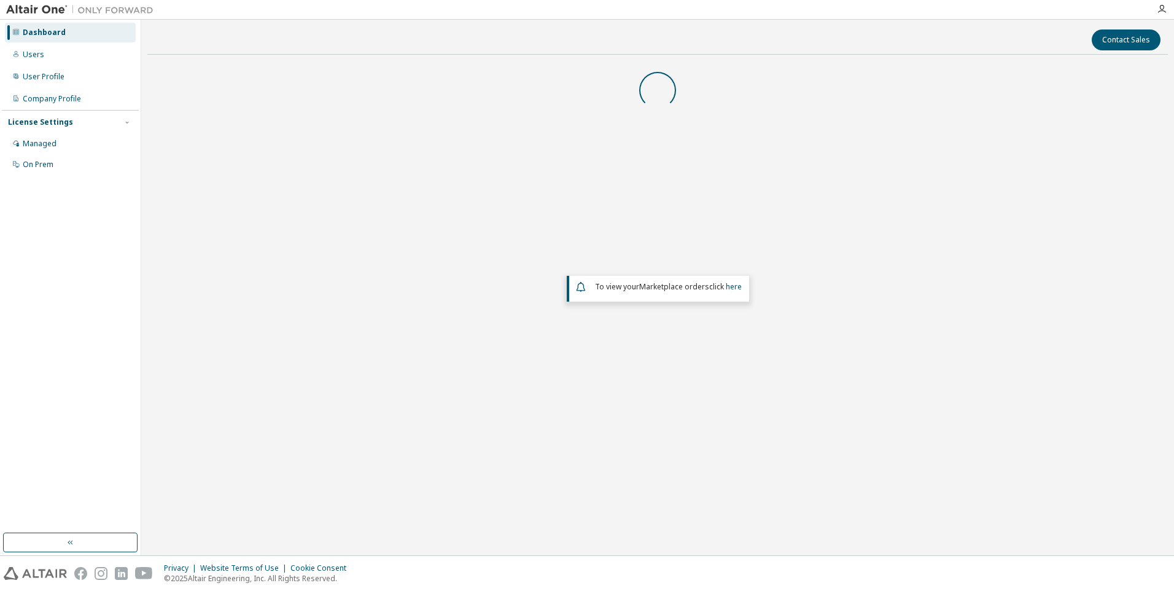 This screenshot has height=591, width=1174. I want to click on img: Altair One, so click(83, 10).